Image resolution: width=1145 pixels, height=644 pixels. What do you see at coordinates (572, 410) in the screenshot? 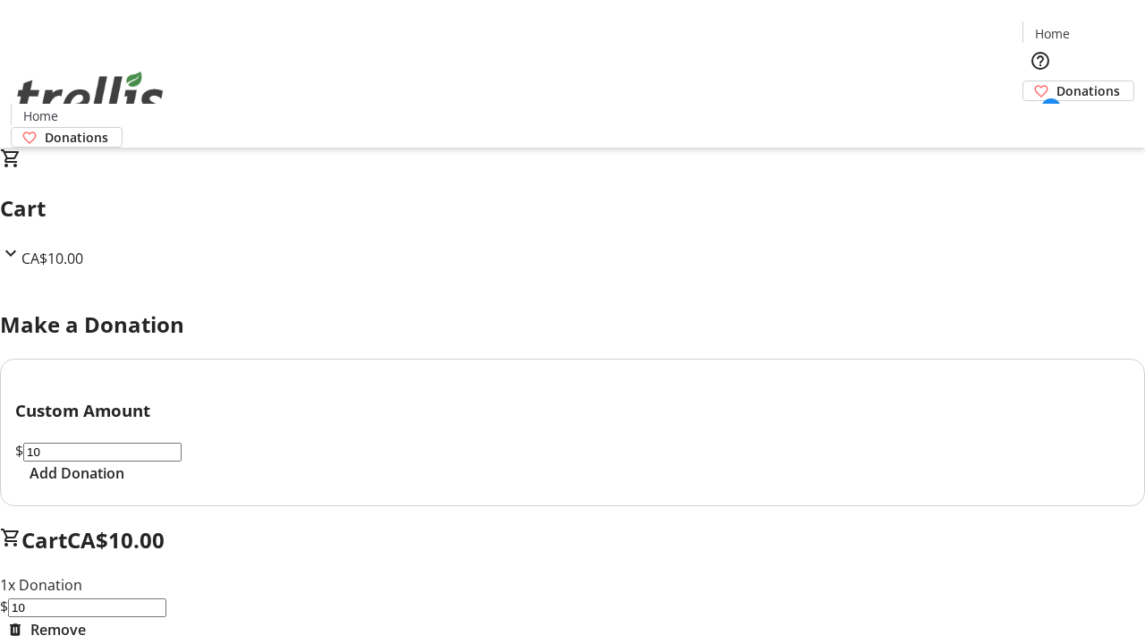
I see `h3: Custom Amount` at bounding box center [572, 410].